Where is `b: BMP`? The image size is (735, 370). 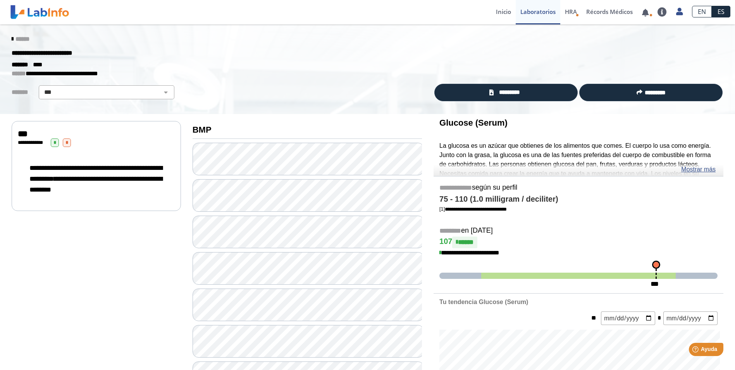 b: BMP is located at coordinates (202, 129).